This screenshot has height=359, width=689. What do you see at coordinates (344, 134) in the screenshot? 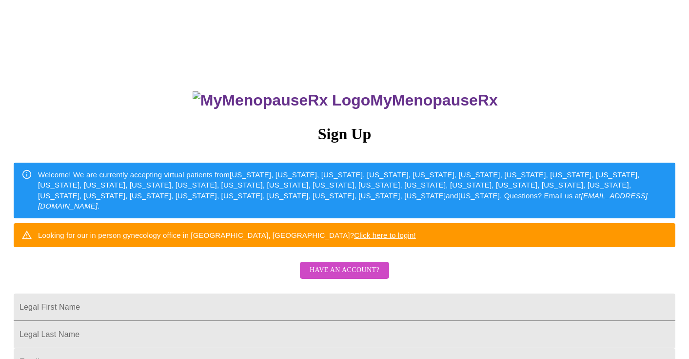
I see `h3: Sign Up` at bounding box center [344, 134].